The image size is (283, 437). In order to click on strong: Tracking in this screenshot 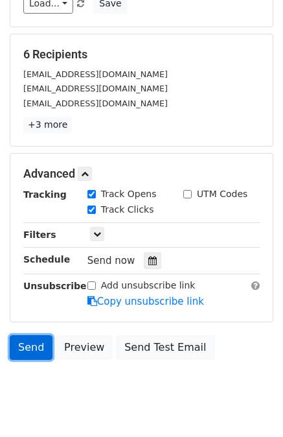, I will do `click(45, 194)`.